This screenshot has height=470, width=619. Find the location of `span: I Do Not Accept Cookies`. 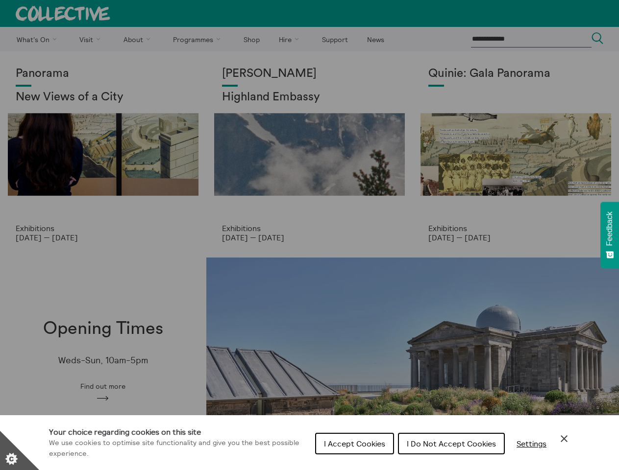

span: I Do Not Accept Cookies is located at coordinates (451, 444).